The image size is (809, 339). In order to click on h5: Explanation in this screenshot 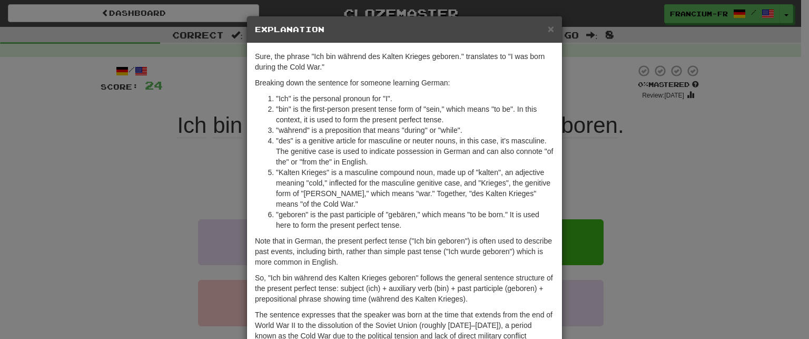, I will do `click(405, 30)`.